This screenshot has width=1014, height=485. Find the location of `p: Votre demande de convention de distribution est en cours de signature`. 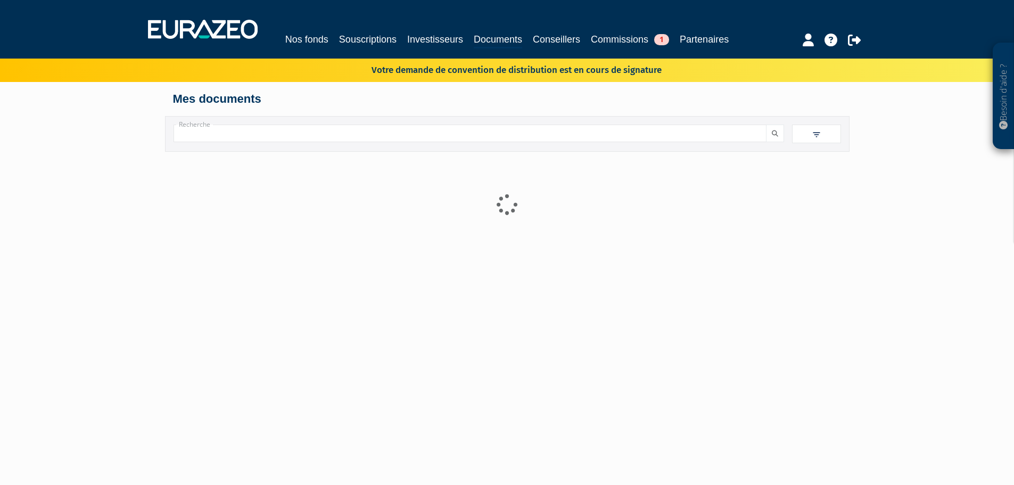

p: Votre demande de convention de distribution est en cours de signature is located at coordinates (501, 69).